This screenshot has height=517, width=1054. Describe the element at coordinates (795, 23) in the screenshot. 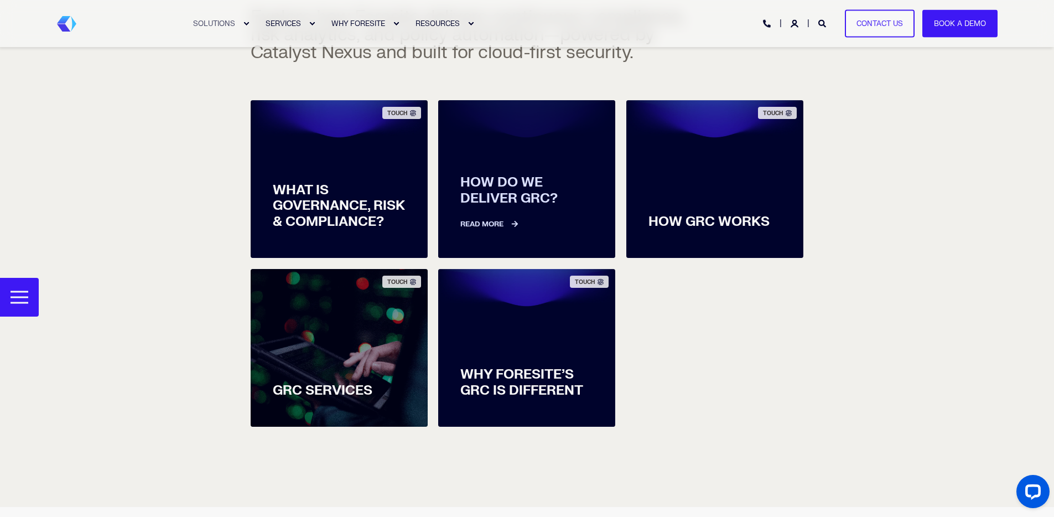

I see `a: Login` at that location.